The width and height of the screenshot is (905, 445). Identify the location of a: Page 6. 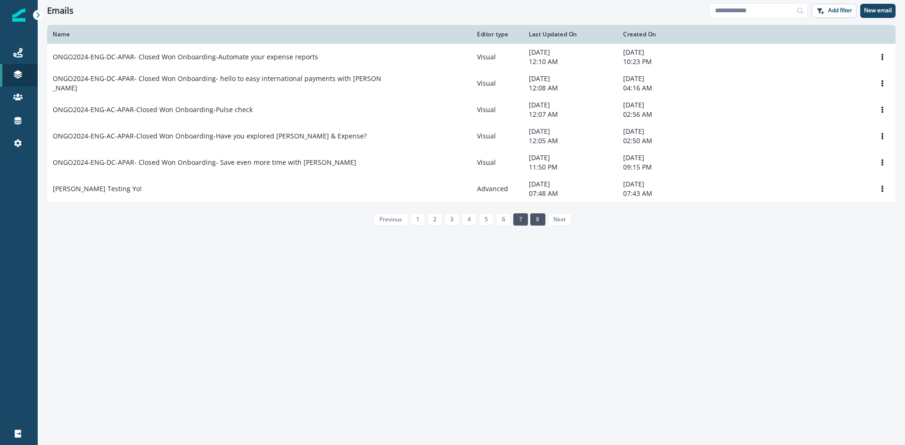
(503, 220).